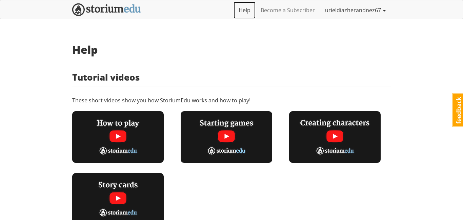  I want to click on img: How to play, so click(118, 137).